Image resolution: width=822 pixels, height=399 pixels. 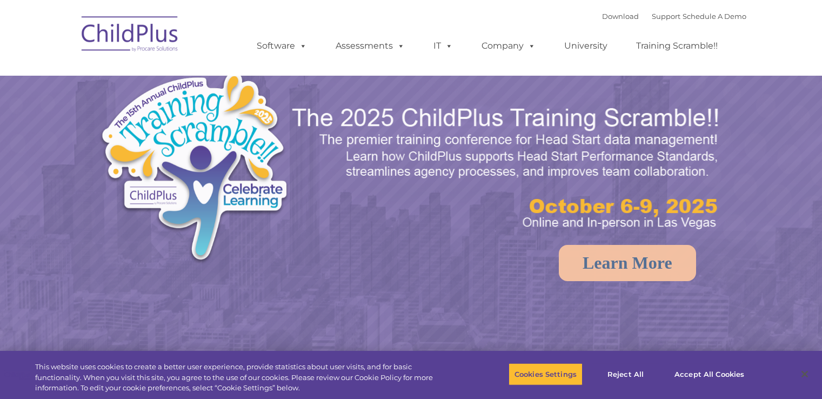 What do you see at coordinates (130, 36) in the screenshot?
I see `img: ChildPlus by Procare Solutions` at bounding box center [130, 36].